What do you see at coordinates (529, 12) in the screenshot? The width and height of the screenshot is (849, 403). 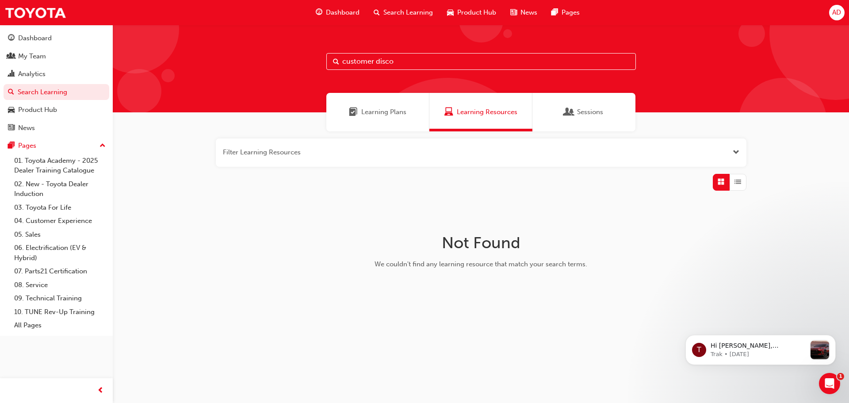 I see `span: News` at bounding box center [529, 12].